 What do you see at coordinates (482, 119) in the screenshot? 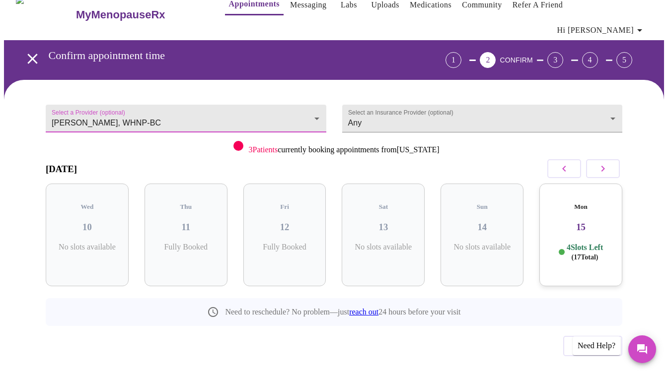
I see `div: Any` at bounding box center [482, 119].